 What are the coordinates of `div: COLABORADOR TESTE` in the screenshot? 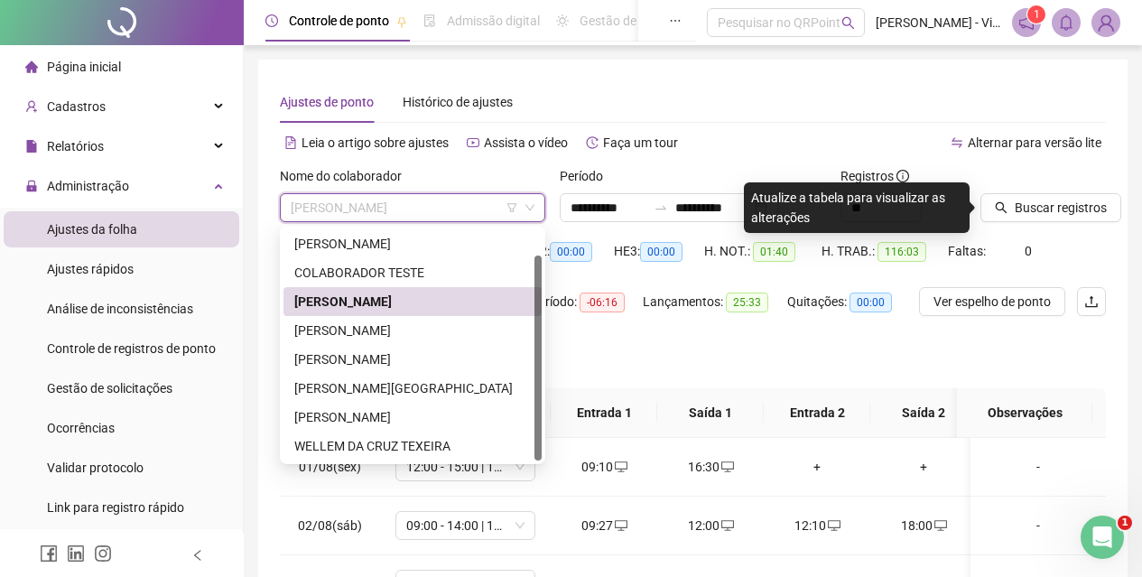 It's located at (413, 273).